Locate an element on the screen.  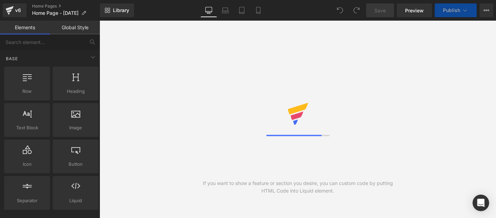
a: Laptop is located at coordinates (225, 10).